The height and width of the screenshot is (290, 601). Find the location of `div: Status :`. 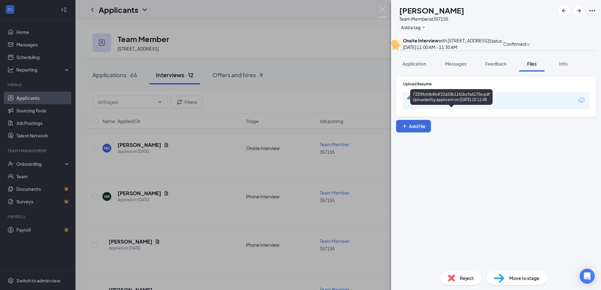

div: Status : is located at coordinates (496, 44).